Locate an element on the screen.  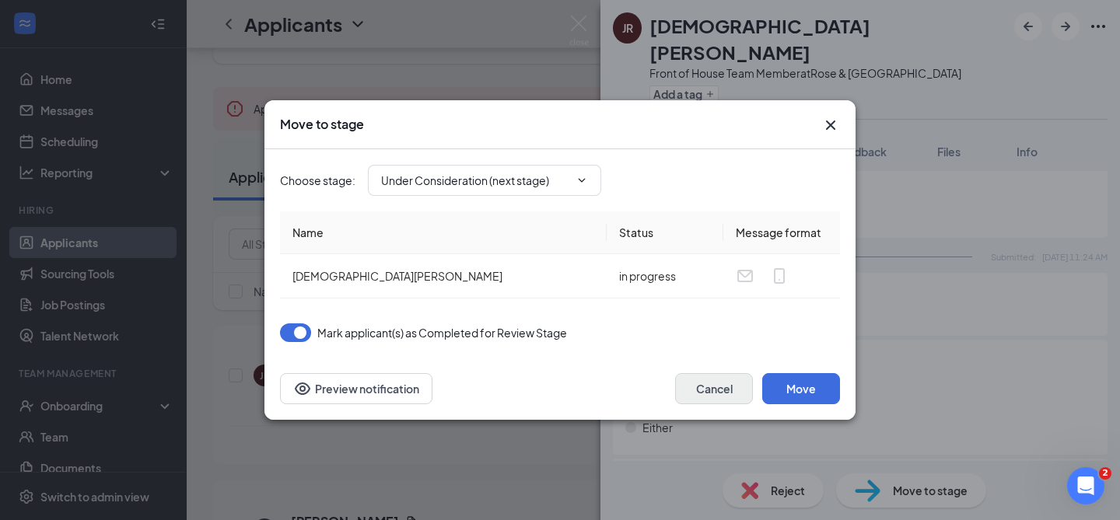
th: Message format is located at coordinates (782, 233).